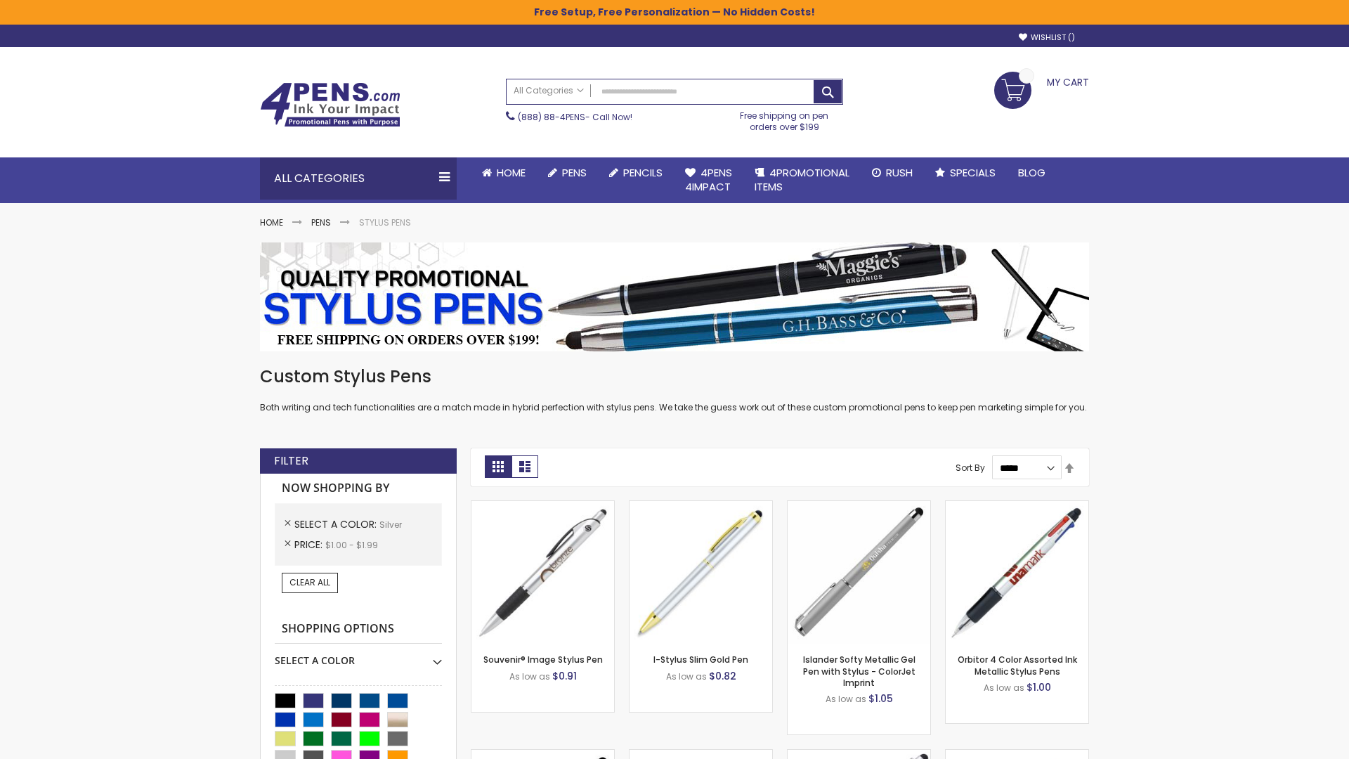 The image size is (1349, 759). Describe the element at coordinates (1031, 172) in the screenshot. I see `span: Blog` at that location.